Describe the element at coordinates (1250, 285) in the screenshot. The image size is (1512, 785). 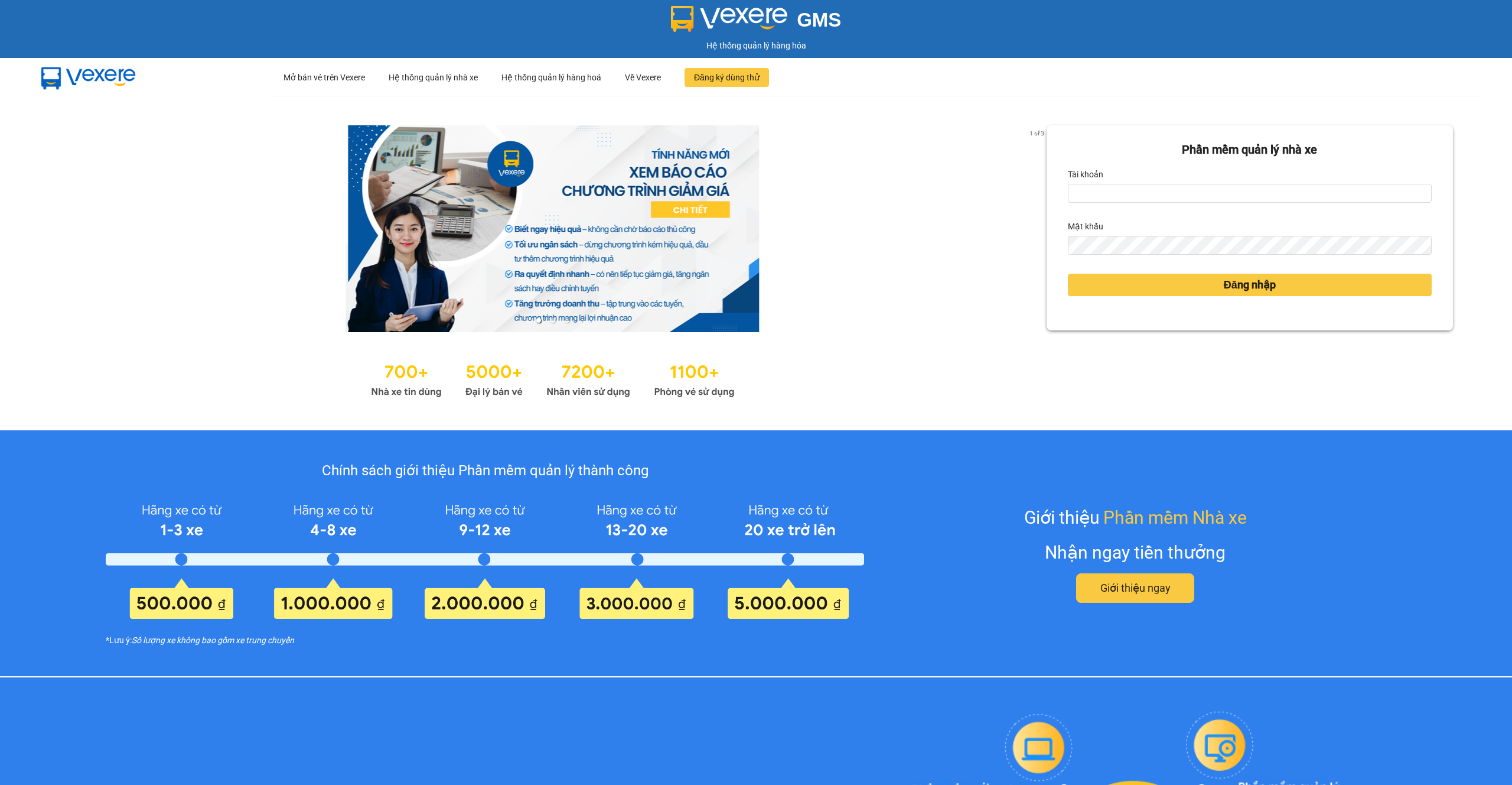
I see `span: Đăng nhập` at that location.